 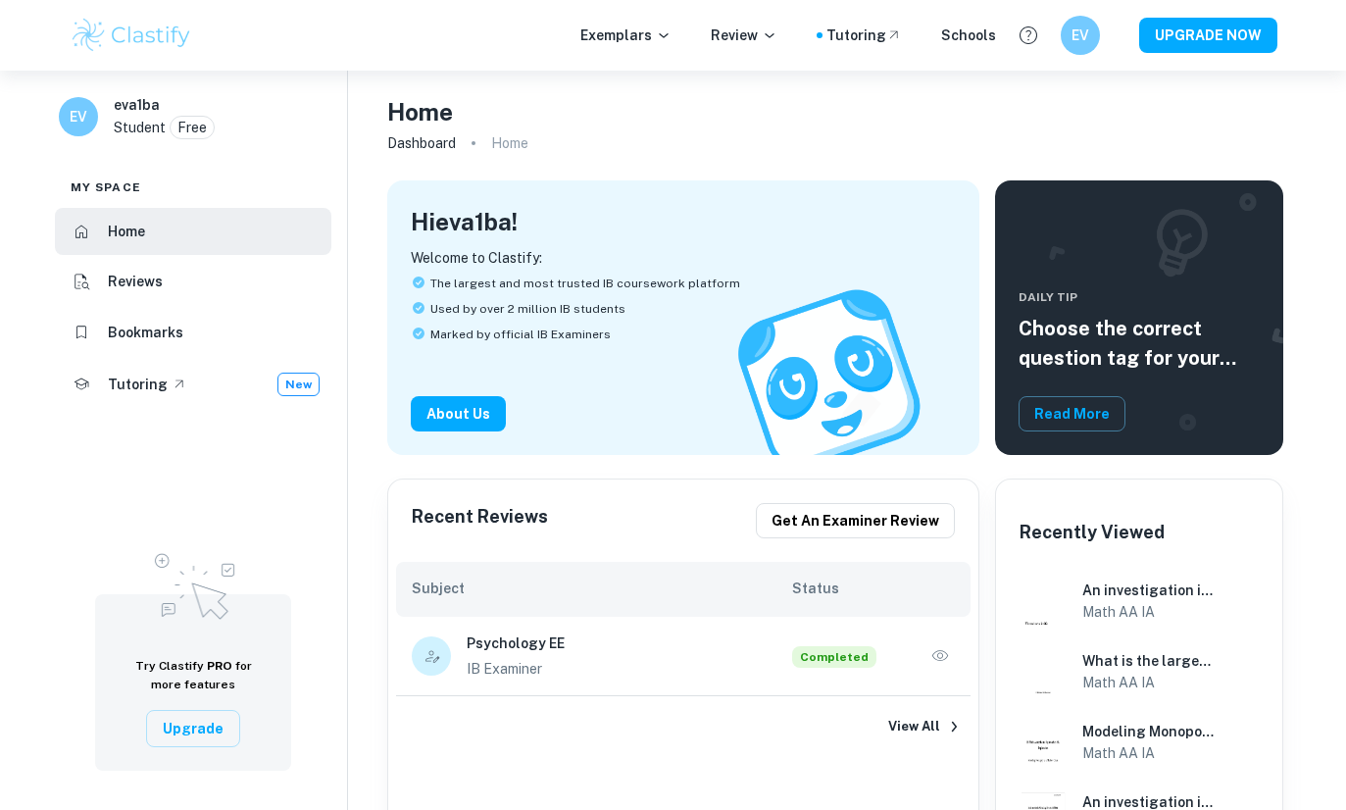 I want to click on p: IB Examiner, so click(x=630, y=669).